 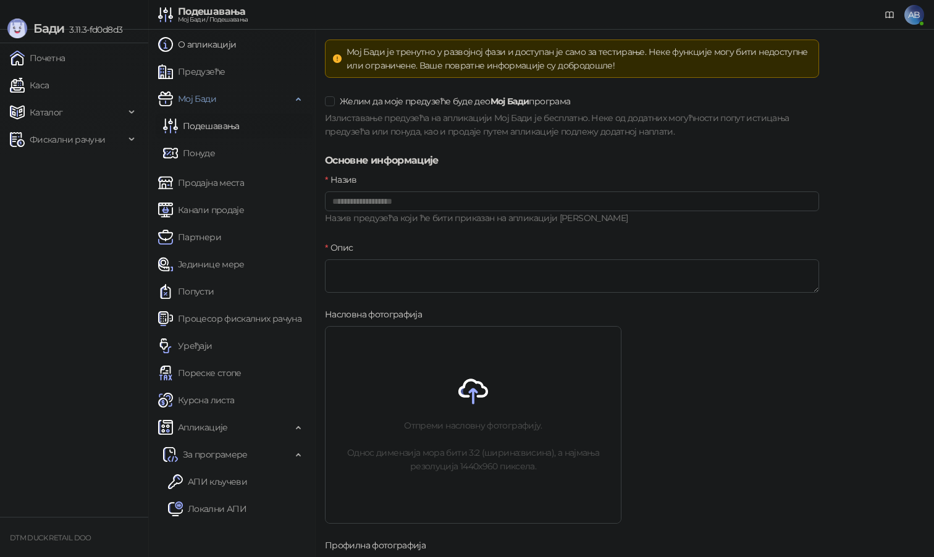 What do you see at coordinates (510, 101) in the screenshot?
I see `strong: Мој Бади` at bounding box center [510, 101].